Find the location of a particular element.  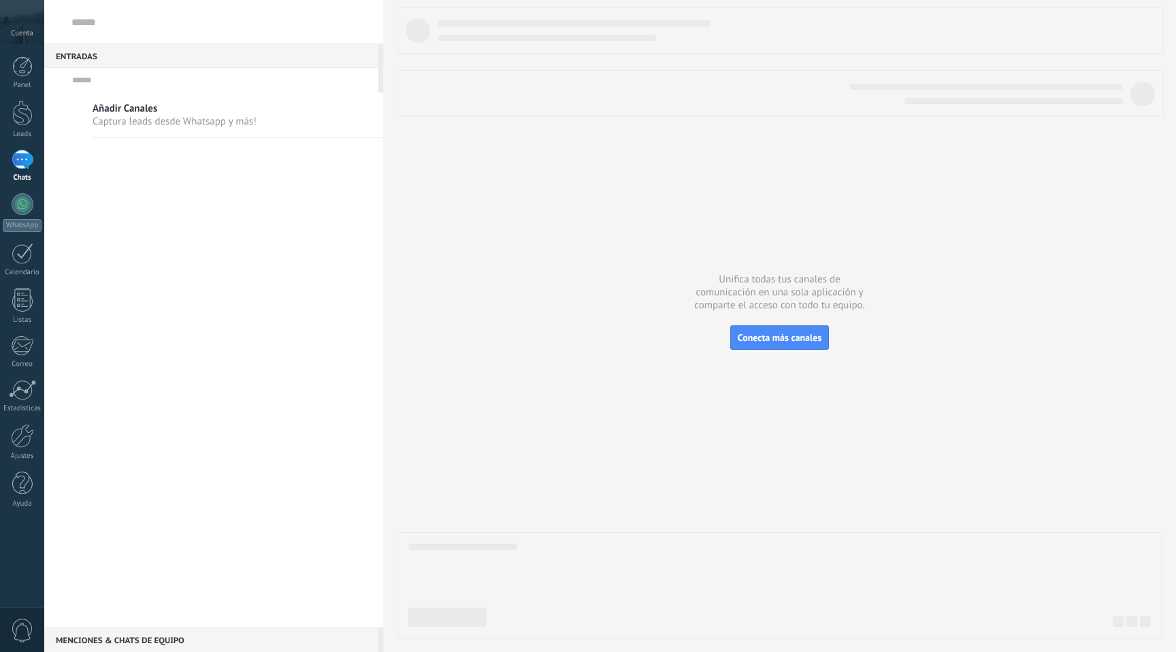

div: Leads is located at coordinates (22, 134).